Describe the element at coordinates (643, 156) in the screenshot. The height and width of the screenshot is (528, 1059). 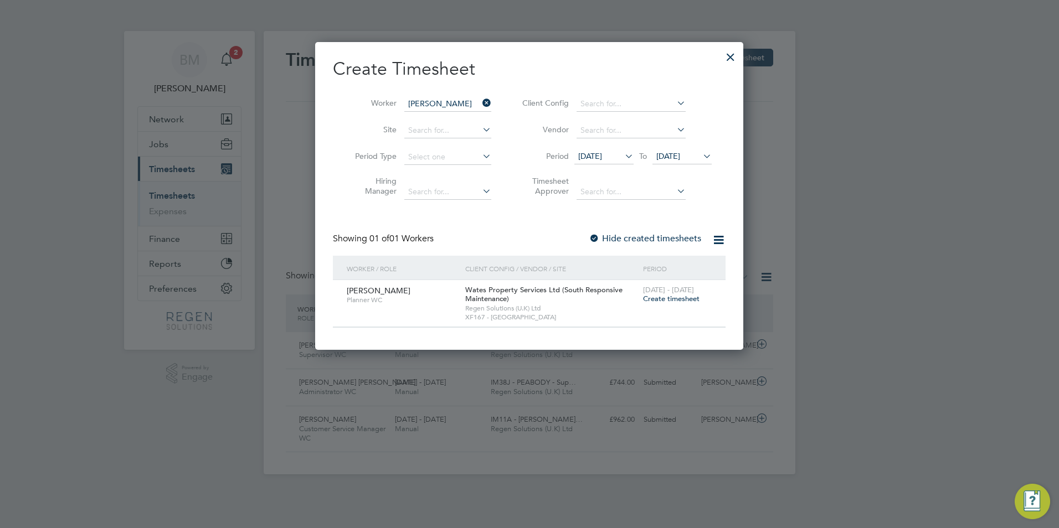
I see `span: To` at that location.